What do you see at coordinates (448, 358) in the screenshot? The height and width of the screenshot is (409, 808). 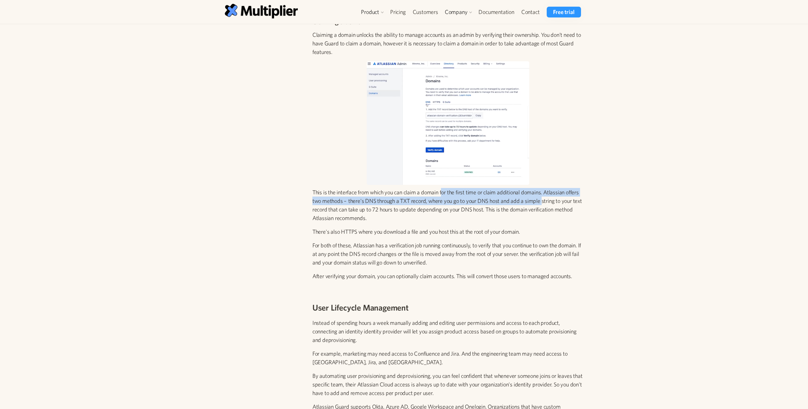 I see `p: For example, marketing may need access to Confluence and Jira. And the engineering team may need ...` at bounding box center [448, 358].